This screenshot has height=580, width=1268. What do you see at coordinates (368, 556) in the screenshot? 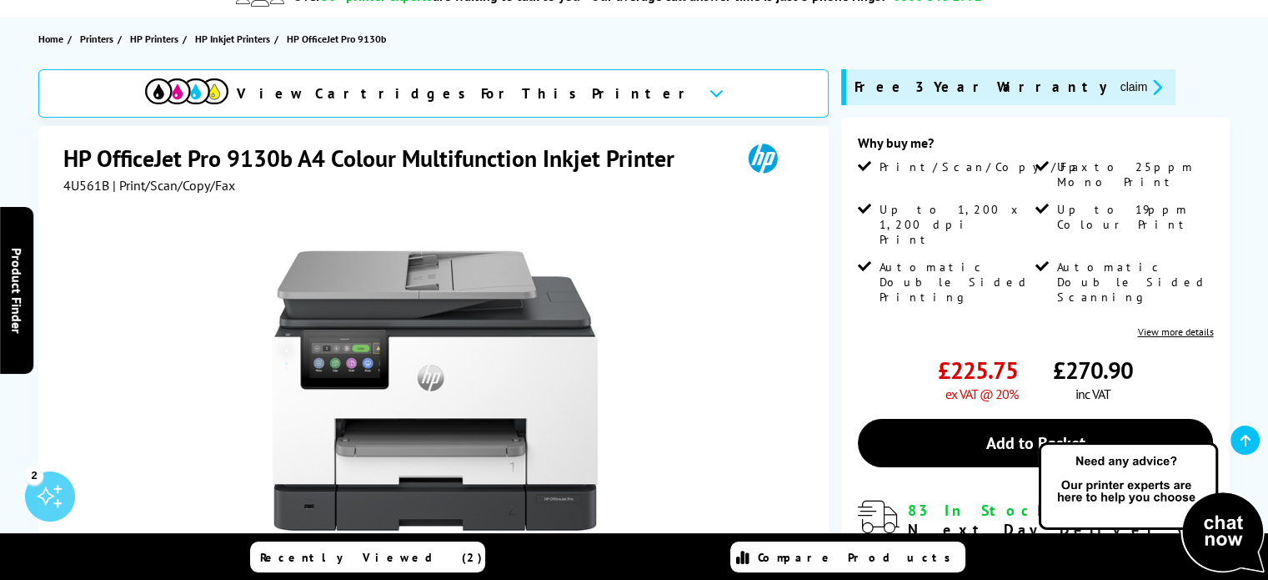
I see `a: Recently Viewed (2)` at bounding box center [368, 556].